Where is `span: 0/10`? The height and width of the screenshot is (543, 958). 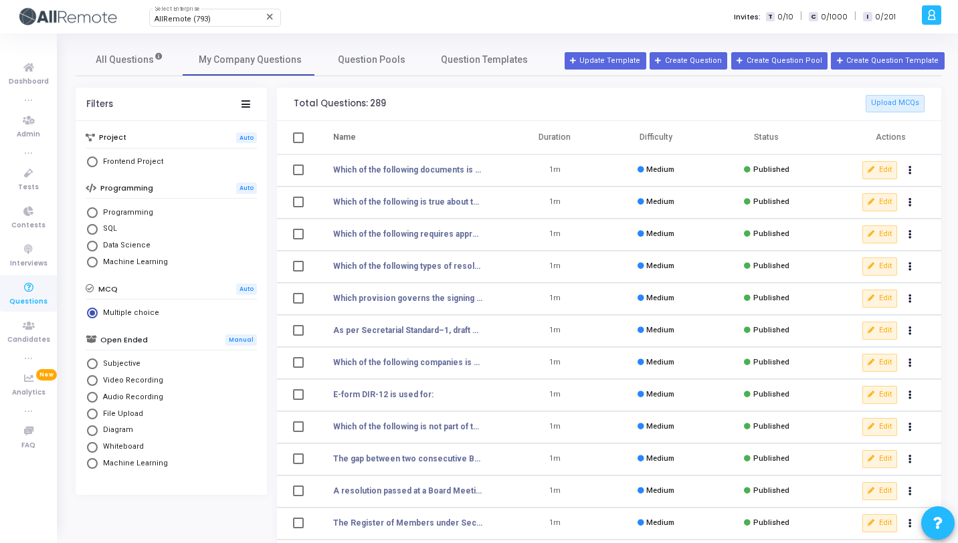 span: 0/10 is located at coordinates (786, 17).